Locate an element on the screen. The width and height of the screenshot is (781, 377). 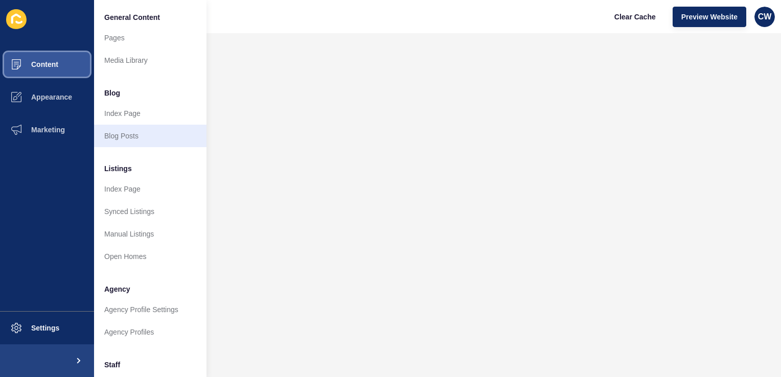
span: Preview Website is located at coordinates (710, 17).